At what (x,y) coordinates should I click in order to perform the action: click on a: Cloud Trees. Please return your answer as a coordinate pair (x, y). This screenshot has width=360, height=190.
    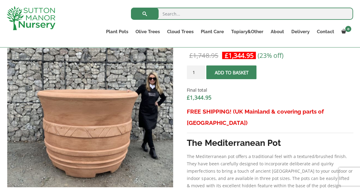
    Looking at the image, I should click on (180, 32).